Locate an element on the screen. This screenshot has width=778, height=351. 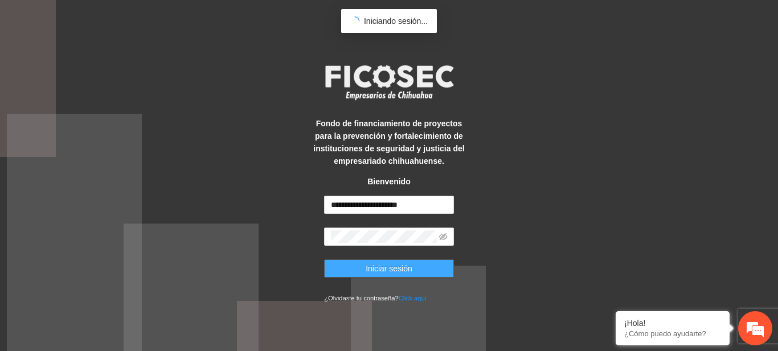
span: eye-invisible is located at coordinates (443, 237).